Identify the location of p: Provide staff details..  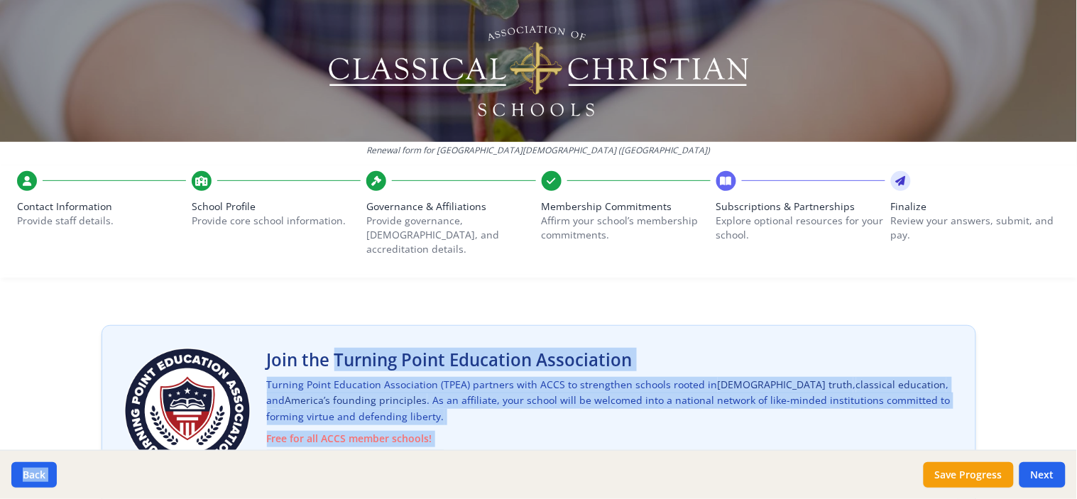
(102, 221).